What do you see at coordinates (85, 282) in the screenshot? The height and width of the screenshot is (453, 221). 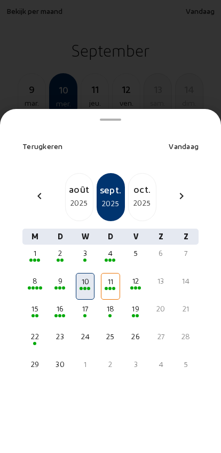 I see `div: 10` at bounding box center [85, 282].